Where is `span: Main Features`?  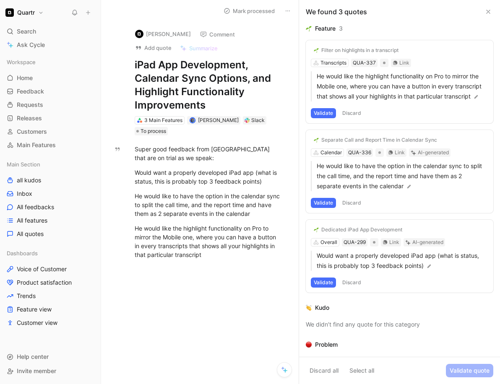
span: Main Features is located at coordinates (36, 145).